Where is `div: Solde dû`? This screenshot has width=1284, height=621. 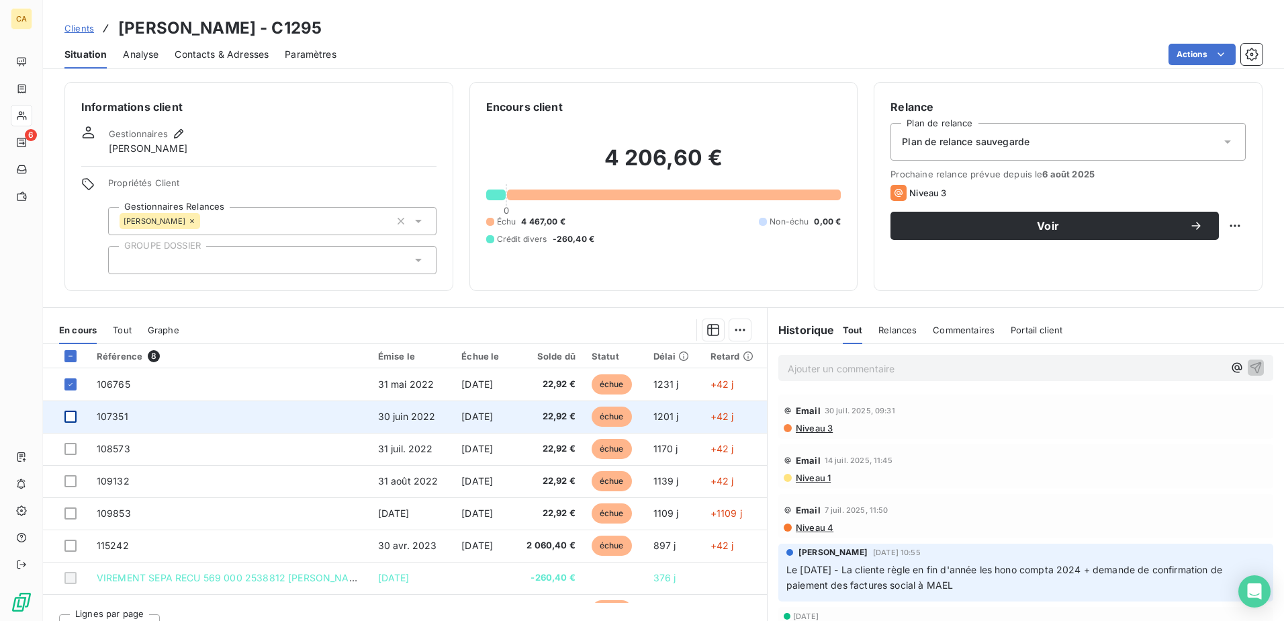
div: Solde dû is located at coordinates (548, 356).